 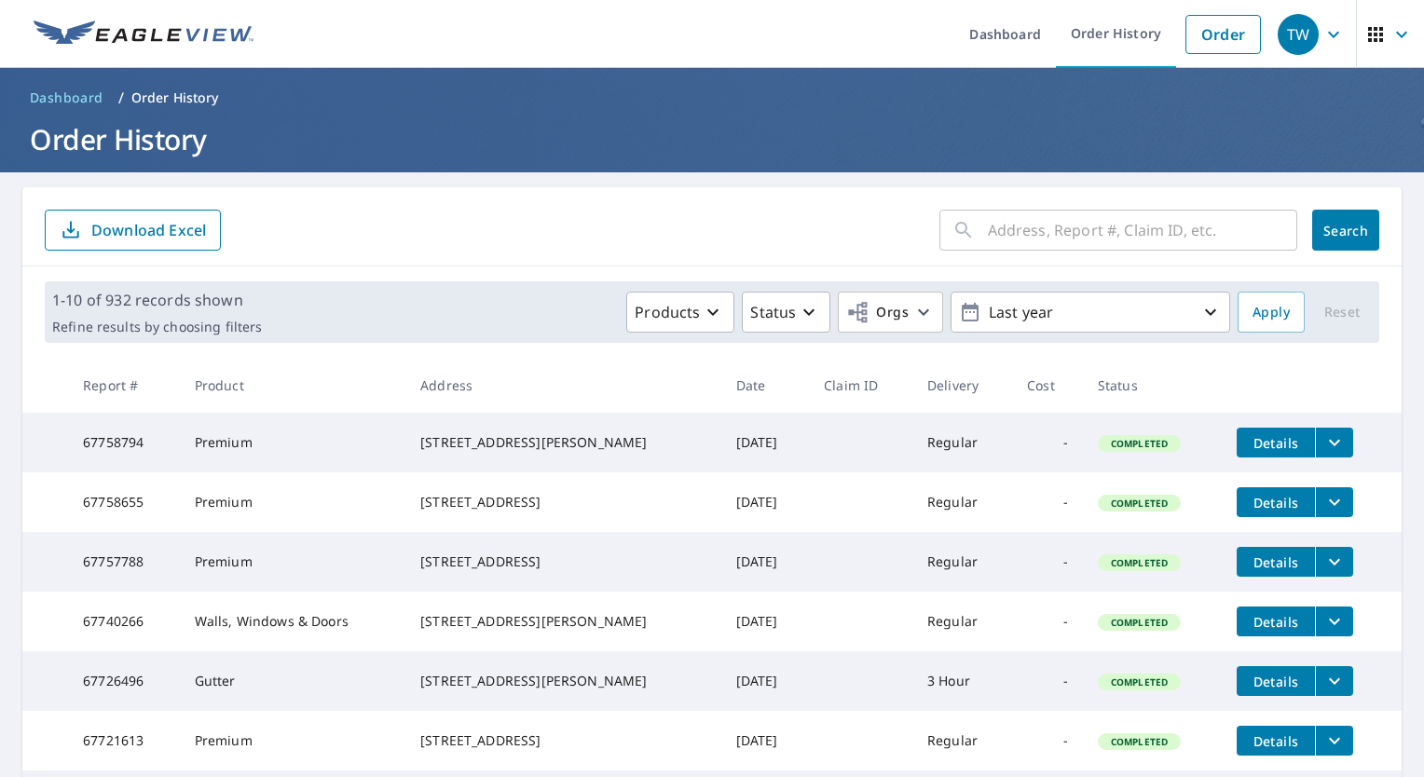 What do you see at coordinates (143, 34) in the screenshot?
I see `img: EV Logo` at bounding box center [143, 34].